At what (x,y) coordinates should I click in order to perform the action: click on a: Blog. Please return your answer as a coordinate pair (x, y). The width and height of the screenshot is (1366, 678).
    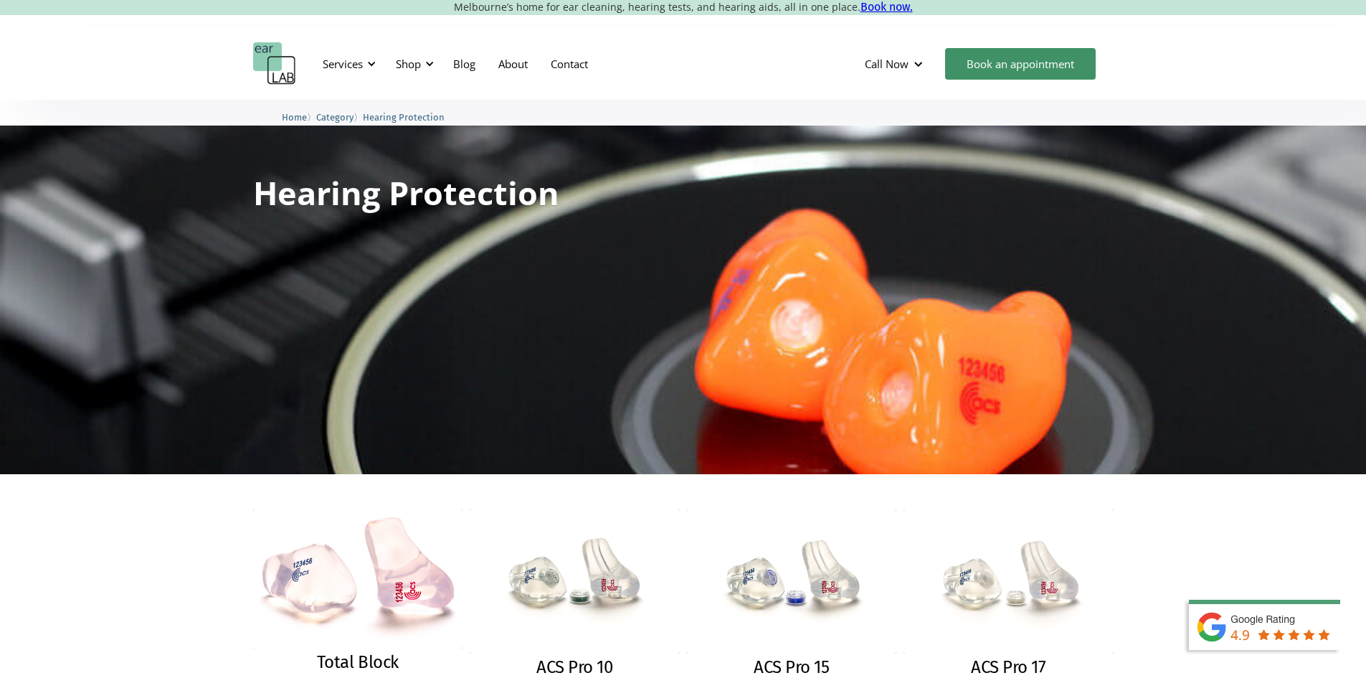
    Looking at the image, I should click on (464, 64).